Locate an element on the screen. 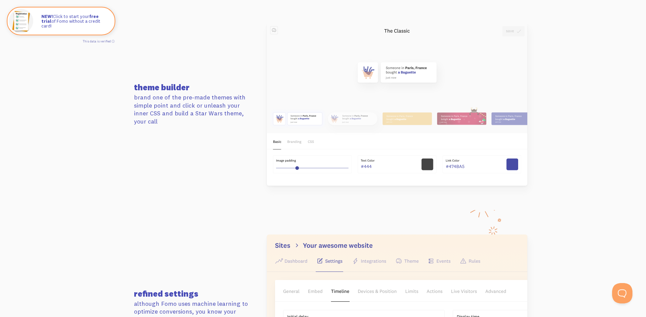 This screenshot has height=317, width=646. p: Click to start your of Fomo without a credit card! is located at coordinates (75, 21).